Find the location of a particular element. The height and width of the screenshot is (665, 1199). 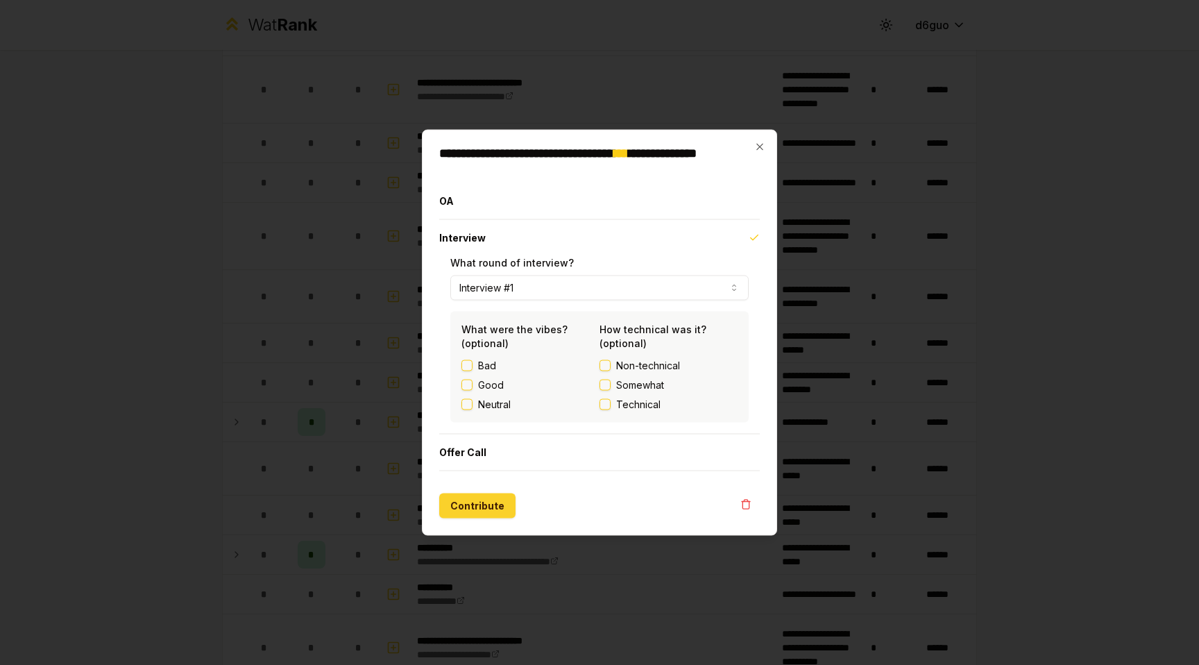

button: Non-technical is located at coordinates (605, 366).